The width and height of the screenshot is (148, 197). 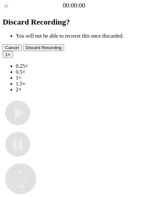 I want to click on li: 0.25×, so click(x=80, y=66).